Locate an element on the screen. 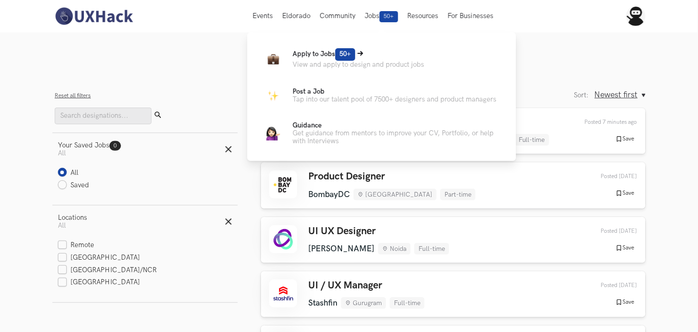  span: Clip a selection (Select text first) is located at coordinates (83, 81).